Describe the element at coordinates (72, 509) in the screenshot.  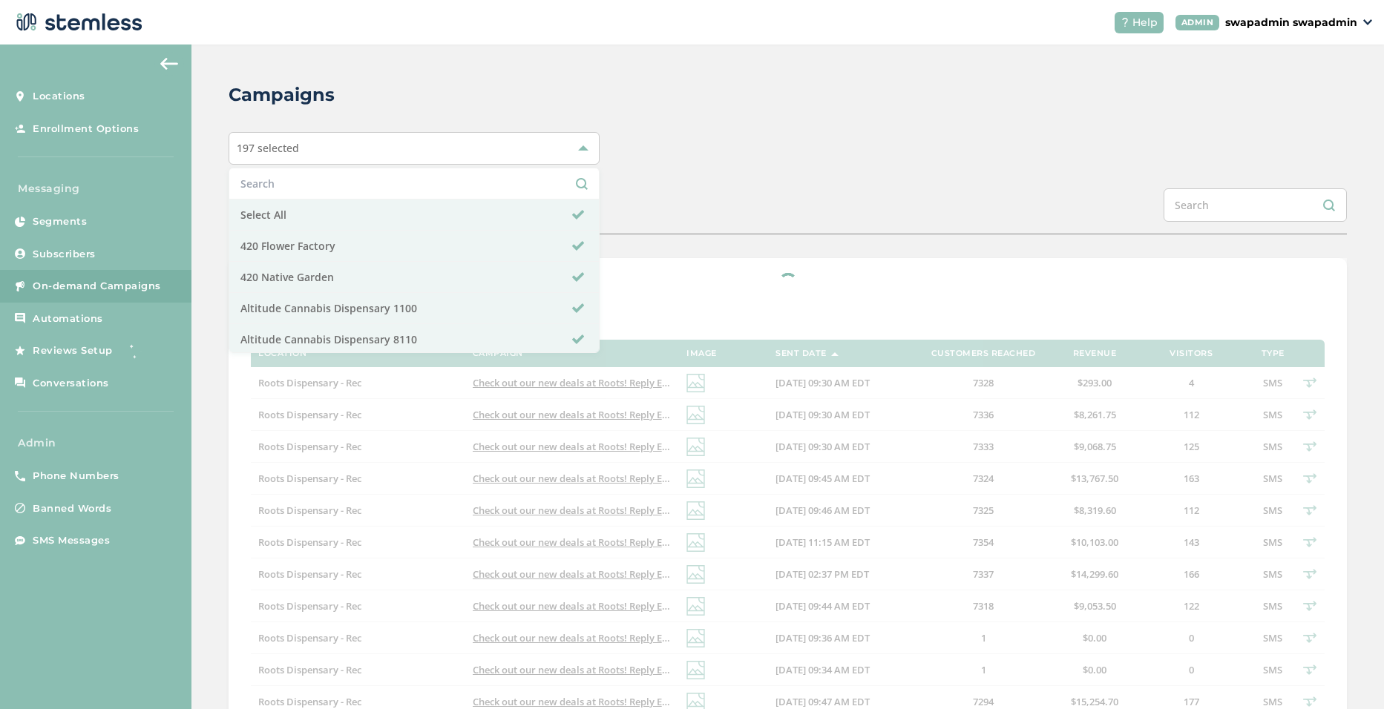
I see `span: Banned Words` at that location.